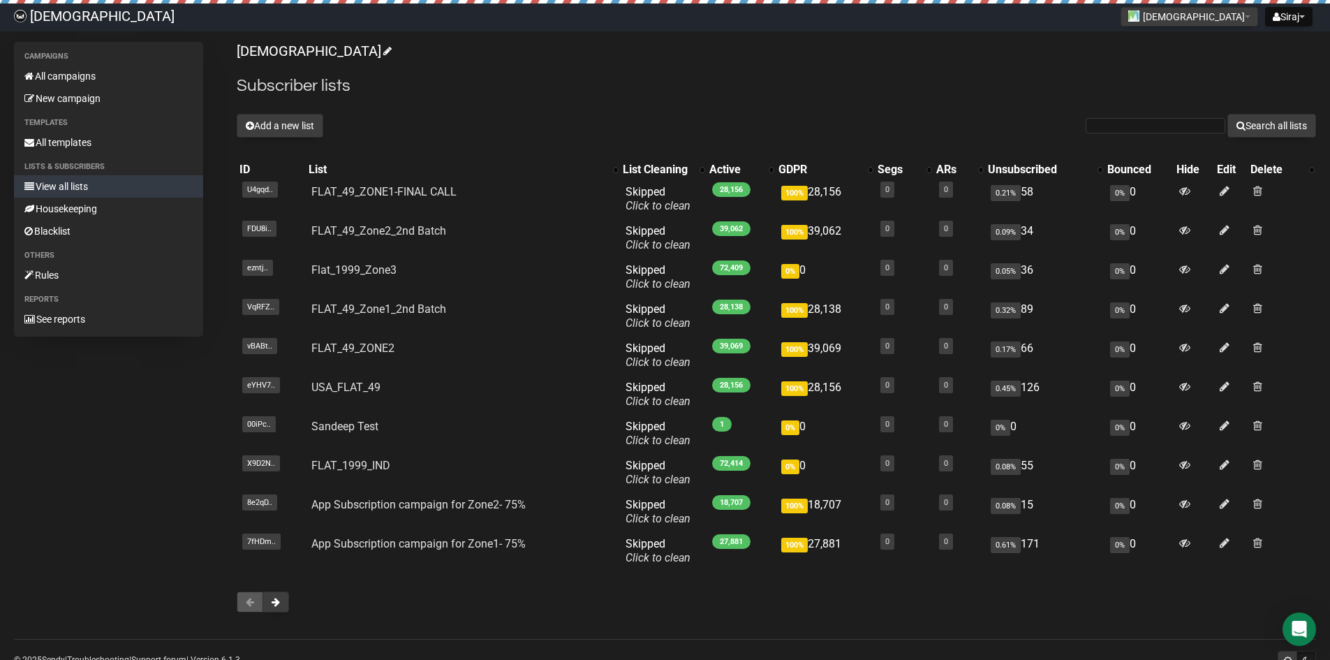 This screenshot has width=1330, height=660. What do you see at coordinates (259, 424) in the screenshot?
I see `span: 00iPc..` at bounding box center [259, 424].